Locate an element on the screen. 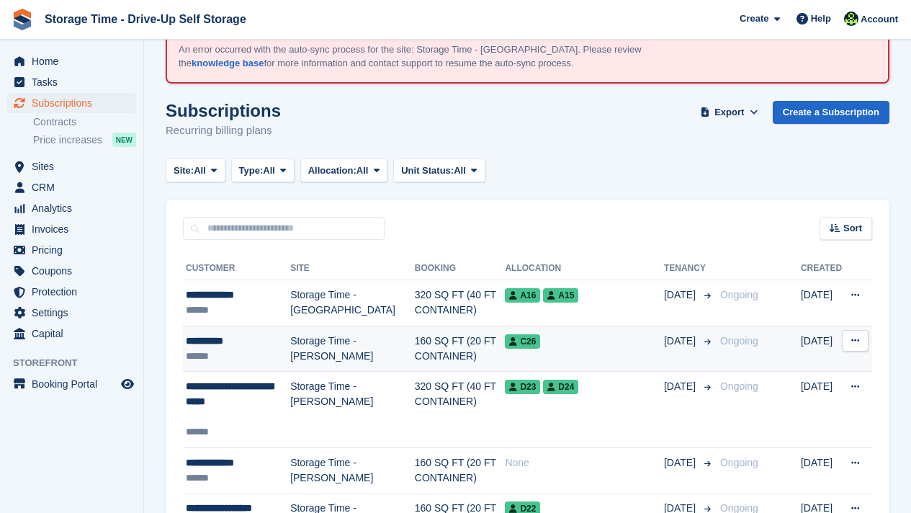  span: Storefront is located at coordinates (78, 363).